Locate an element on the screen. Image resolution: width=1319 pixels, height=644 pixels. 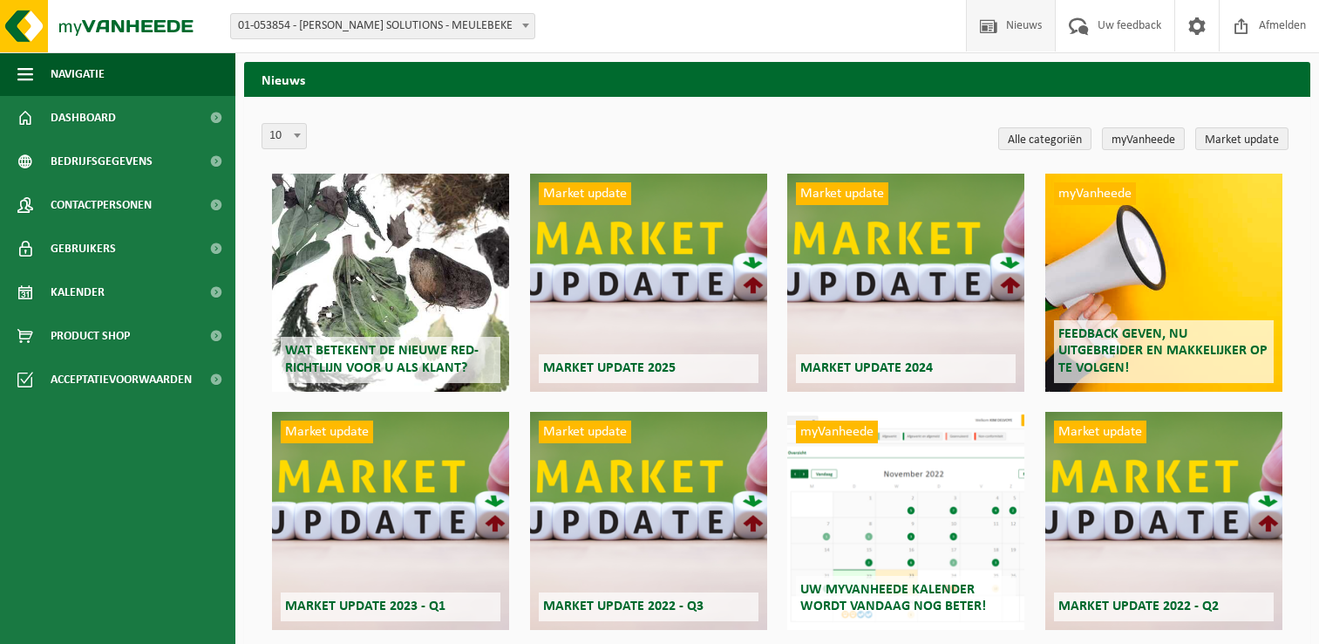
a: Market update Market update 2022 - Q2 is located at coordinates (1164, 521).